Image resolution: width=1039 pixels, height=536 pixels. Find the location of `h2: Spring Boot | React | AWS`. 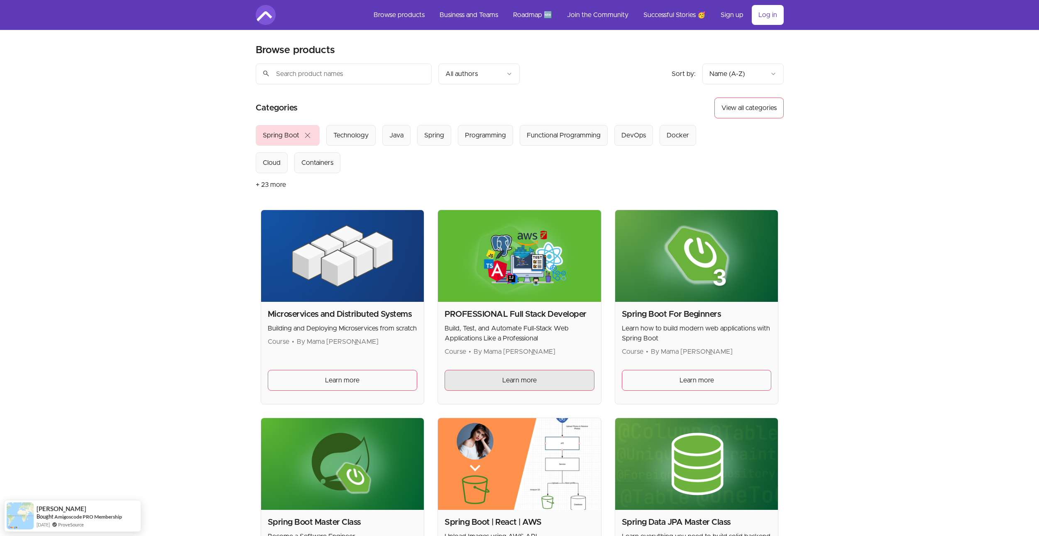

h2: Spring Boot | React | AWS is located at coordinates (519, 522).